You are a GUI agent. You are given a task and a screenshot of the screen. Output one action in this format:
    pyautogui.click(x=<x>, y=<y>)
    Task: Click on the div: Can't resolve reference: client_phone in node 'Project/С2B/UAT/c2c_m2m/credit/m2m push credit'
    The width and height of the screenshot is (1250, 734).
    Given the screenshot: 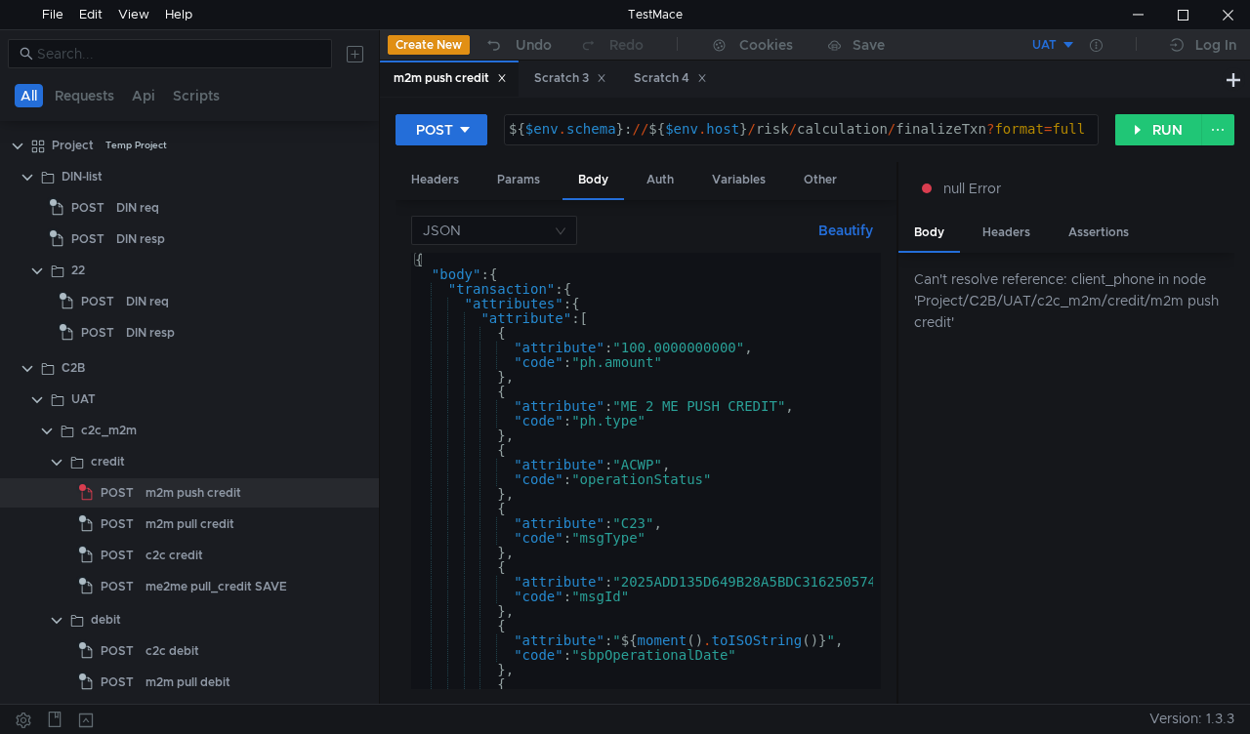 What is the action you would take?
    pyautogui.click(x=1074, y=301)
    